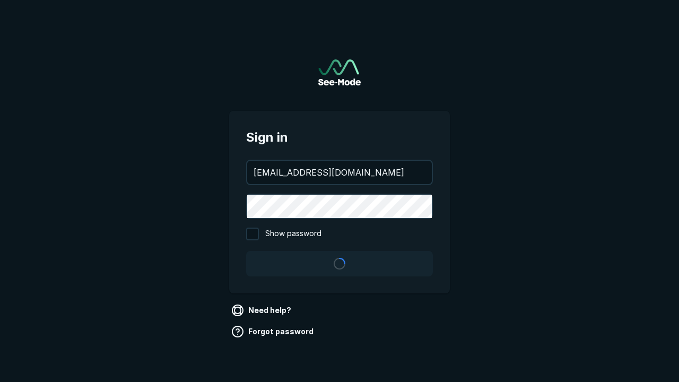 This screenshot has width=679, height=382. I want to click on img: See-Mode Logo, so click(339, 72).